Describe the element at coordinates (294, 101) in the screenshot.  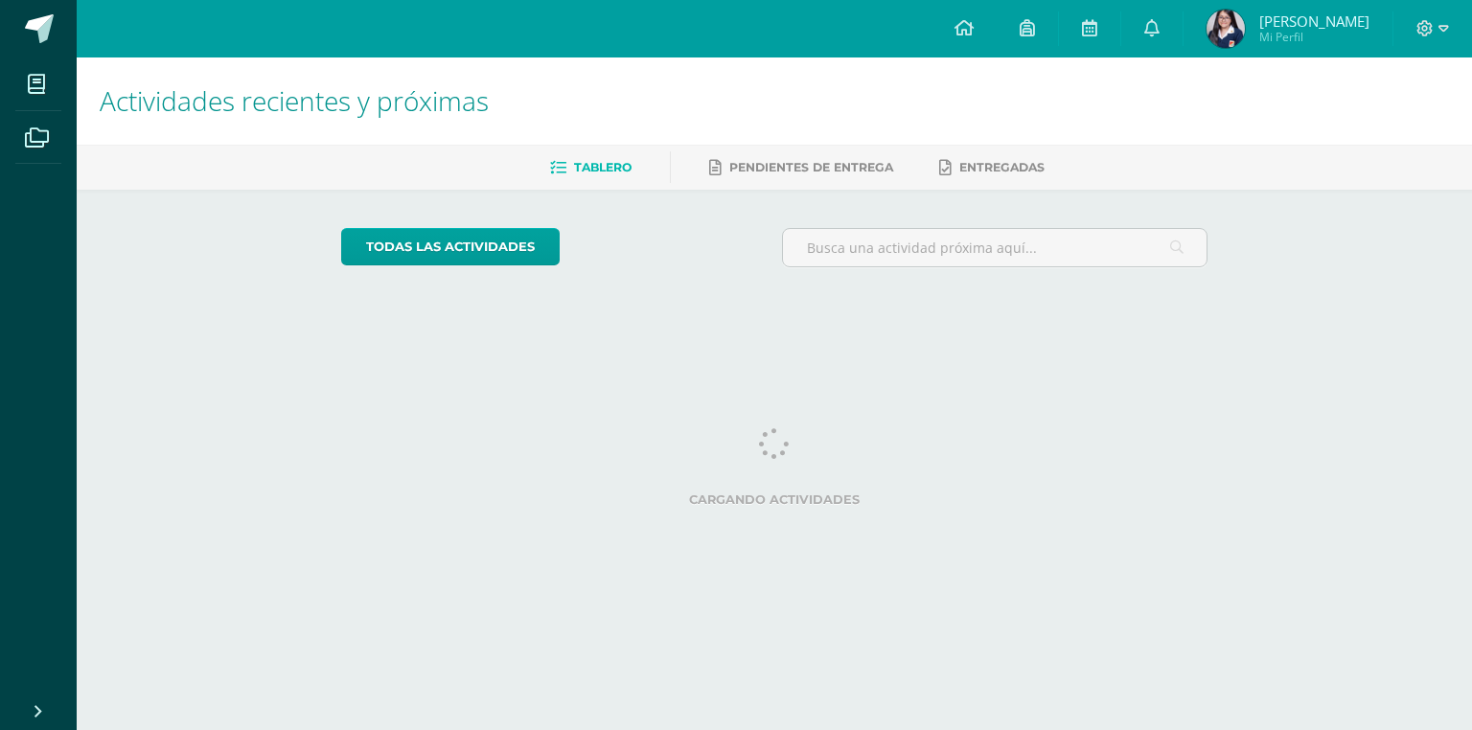
I see `span: Actividades recientes y próximas` at that location.